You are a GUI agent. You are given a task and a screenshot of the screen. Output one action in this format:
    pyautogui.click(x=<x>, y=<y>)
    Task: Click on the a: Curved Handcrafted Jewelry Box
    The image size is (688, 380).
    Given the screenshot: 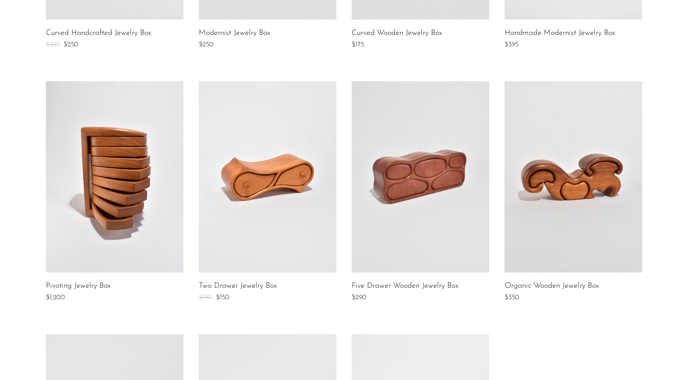 What is the action you would take?
    pyautogui.click(x=98, y=33)
    